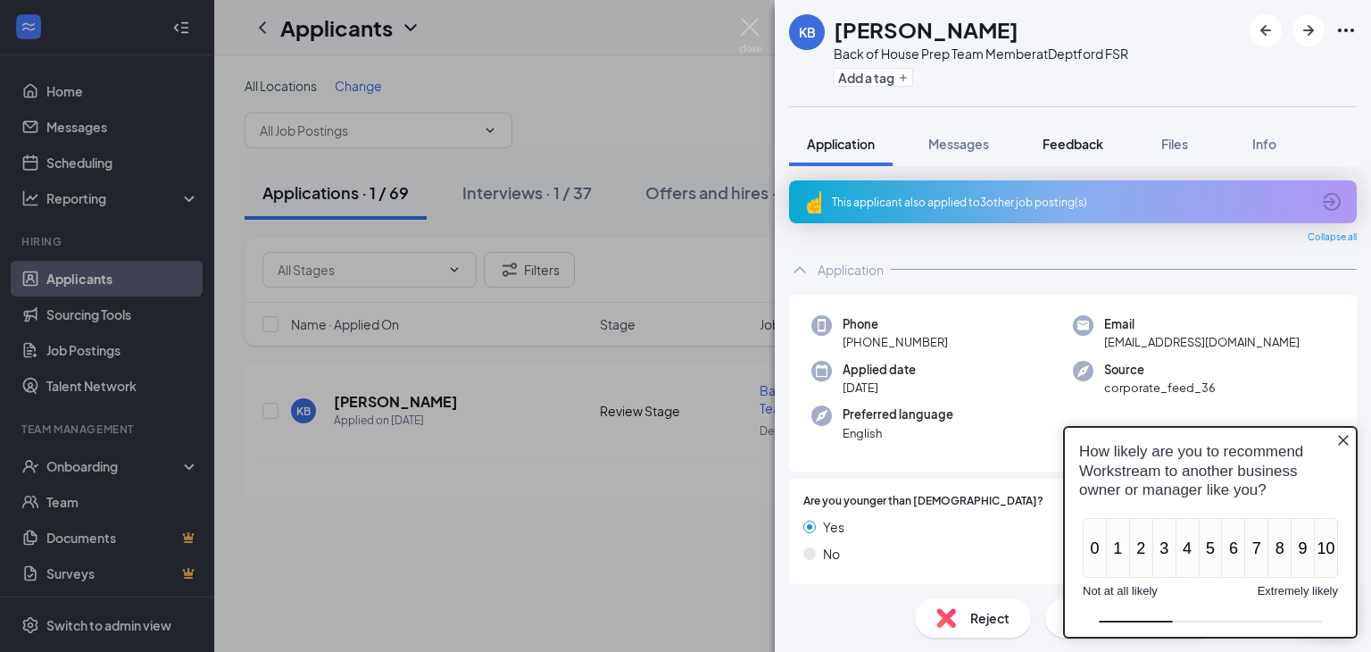 The image size is (1371, 652). I want to click on button: 7, so click(206, 136).